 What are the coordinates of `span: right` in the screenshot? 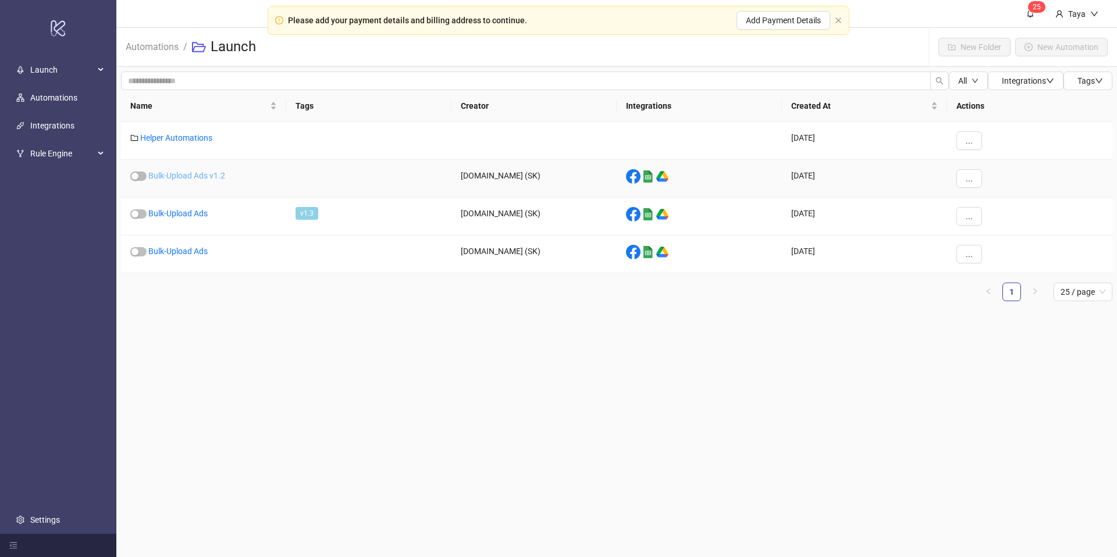 It's located at (1035, 292).